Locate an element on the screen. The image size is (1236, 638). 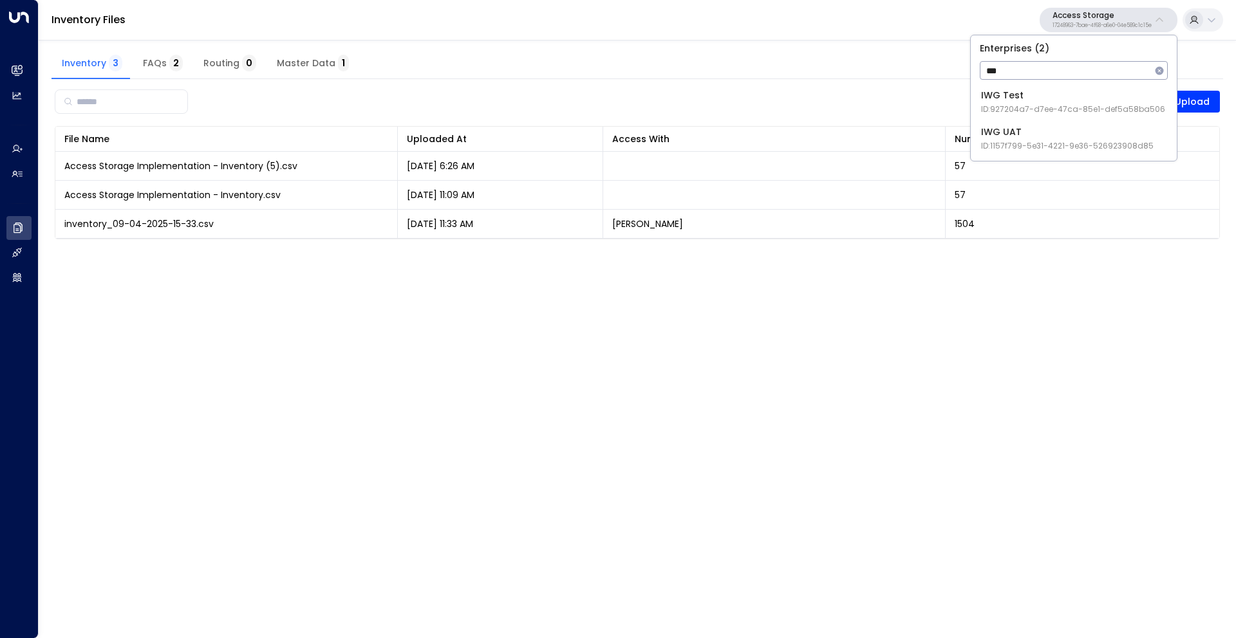
span: Routing is located at coordinates (230, 64).